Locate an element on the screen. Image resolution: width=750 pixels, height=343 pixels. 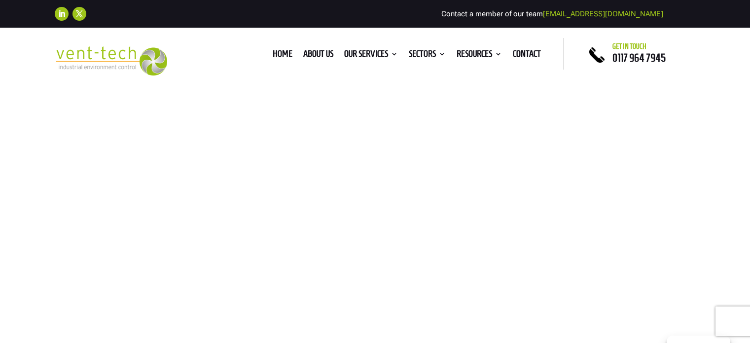
span: 0117 964 7945 is located at coordinates (639, 58).